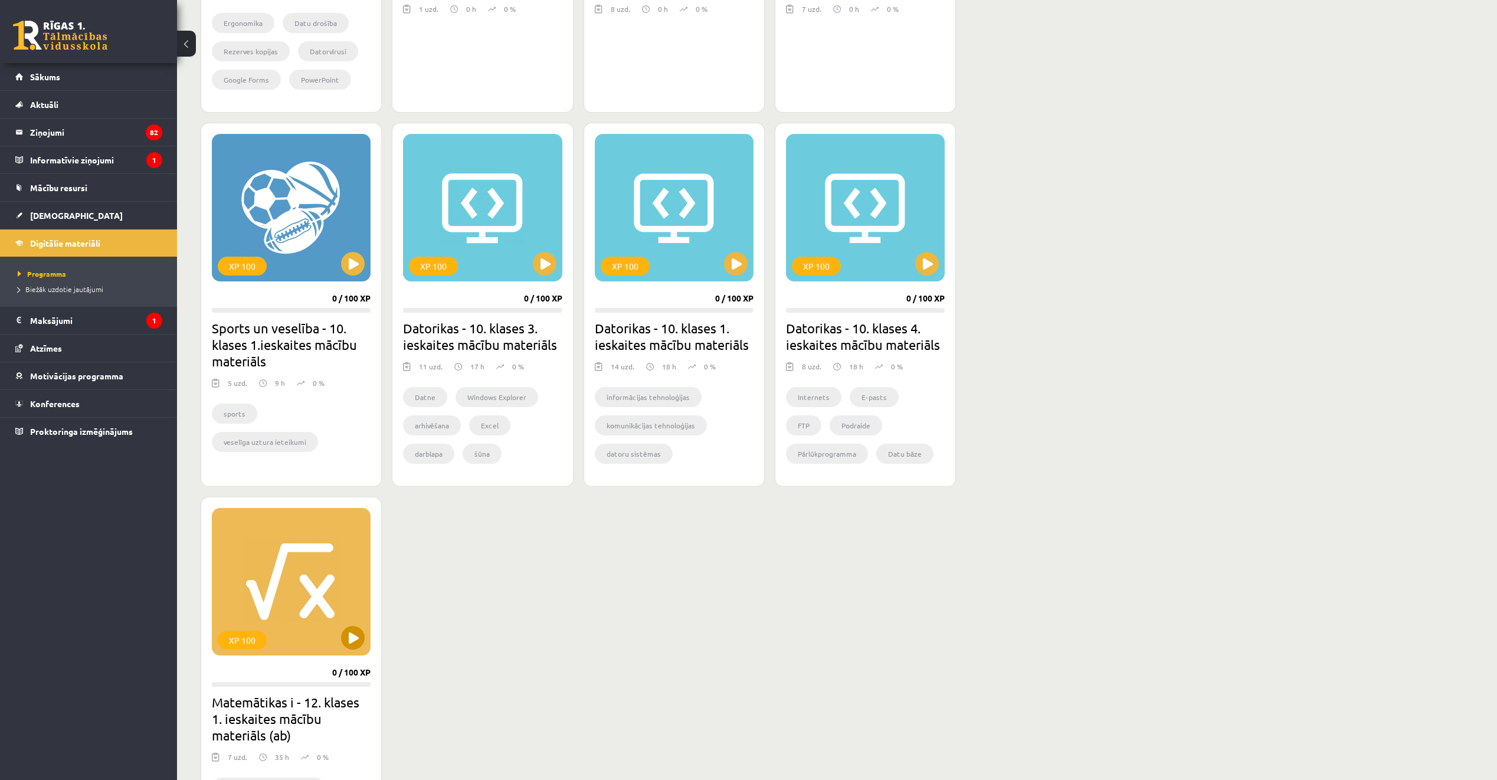 This screenshot has width=1497, height=780. I want to click on li: sports, so click(234, 414).